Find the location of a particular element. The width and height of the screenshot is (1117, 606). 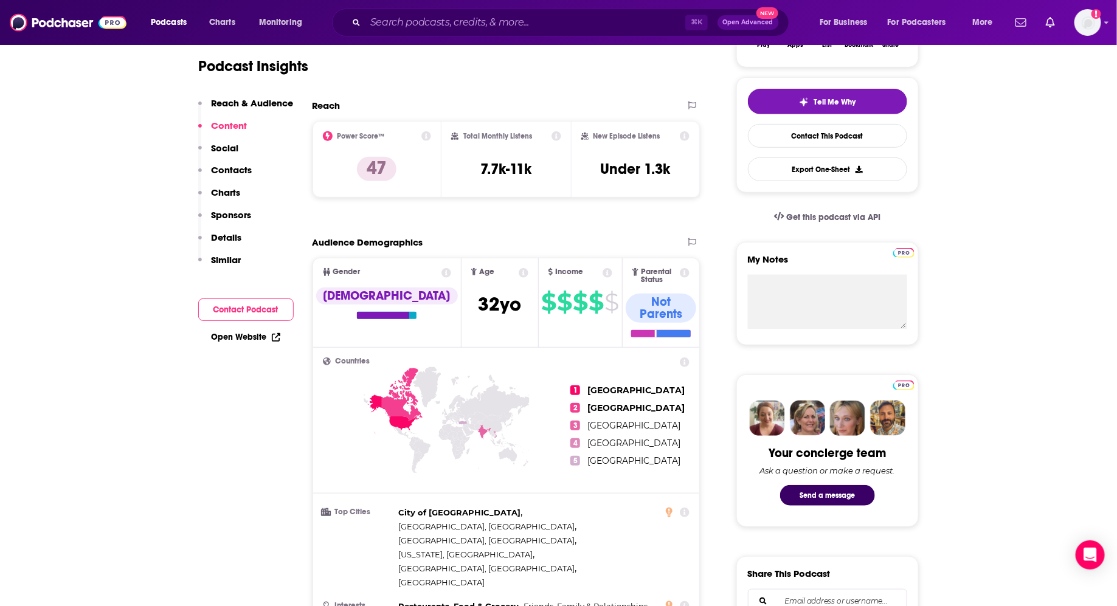

span: Tell Me Why is located at coordinates (834, 102).